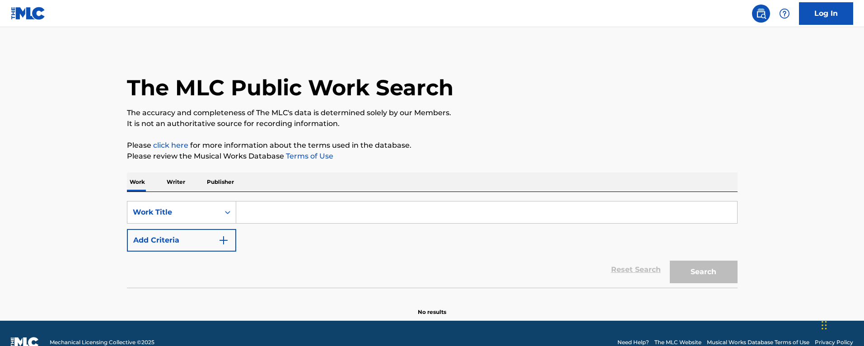  What do you see at coordinates (176, 182) in the screenshot?
I see `p: Writer` at bounding box center [176, 182].